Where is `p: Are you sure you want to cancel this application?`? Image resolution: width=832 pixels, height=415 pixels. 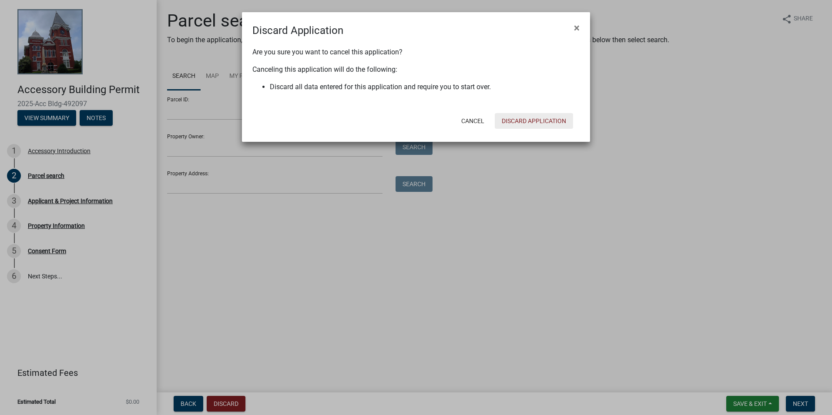
p: Are you sure you want to cancel this application? is located at coordinates (416, 52).